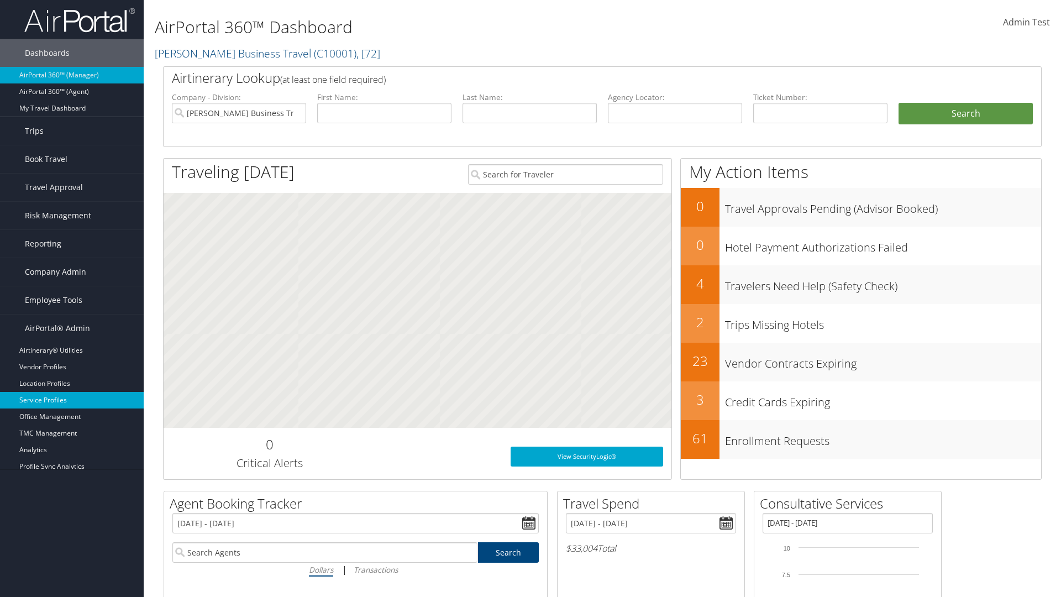 This screenshot has width=1061, height=597. Describe the element at coordinates (700, 322) in the screenshot. I see `h2: 2` at that location.